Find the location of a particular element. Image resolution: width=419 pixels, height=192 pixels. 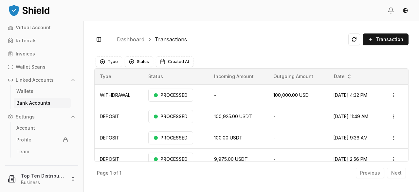

span: 9,975.00 USDT is located at coordinates (231, 159).